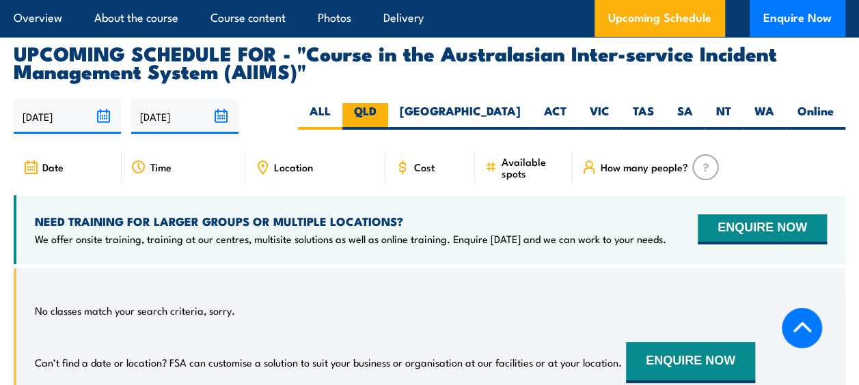  I want to click on span: Cost, so click(424, 167).